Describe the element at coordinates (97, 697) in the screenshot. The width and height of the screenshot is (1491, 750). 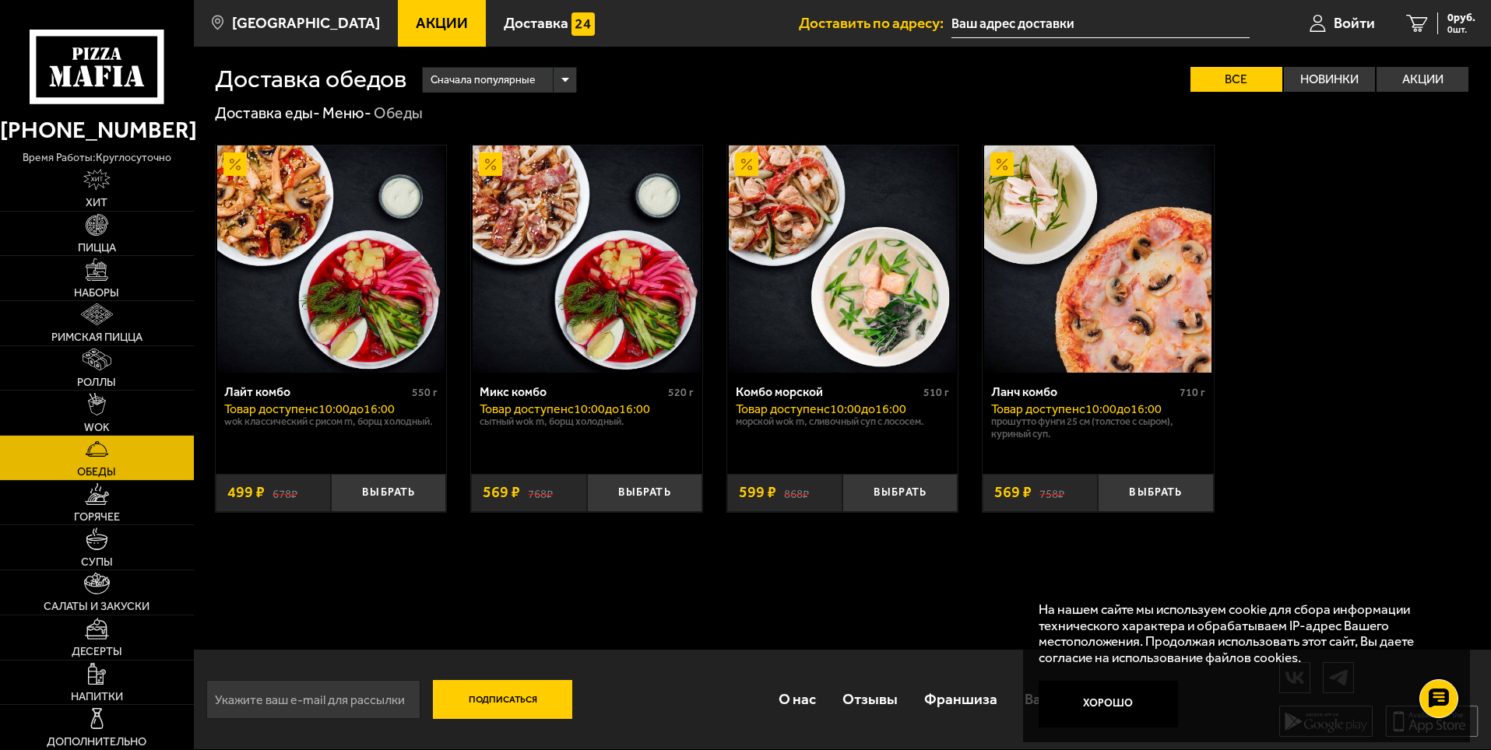
I see `span: Напитки` at that location.